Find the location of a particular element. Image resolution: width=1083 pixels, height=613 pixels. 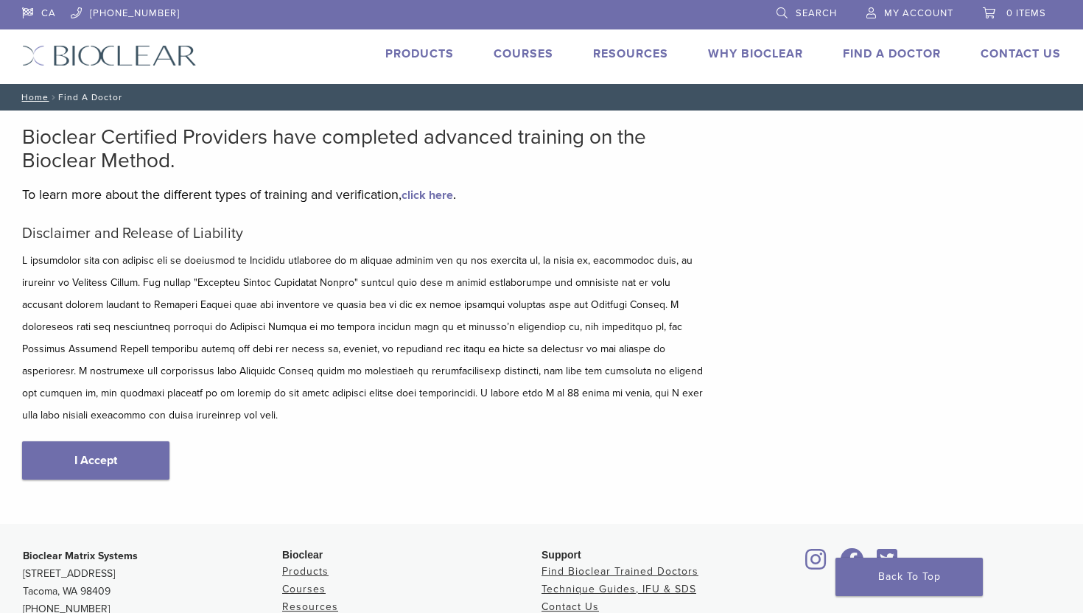

img: Bioclear is located at coordinates (109, 55).